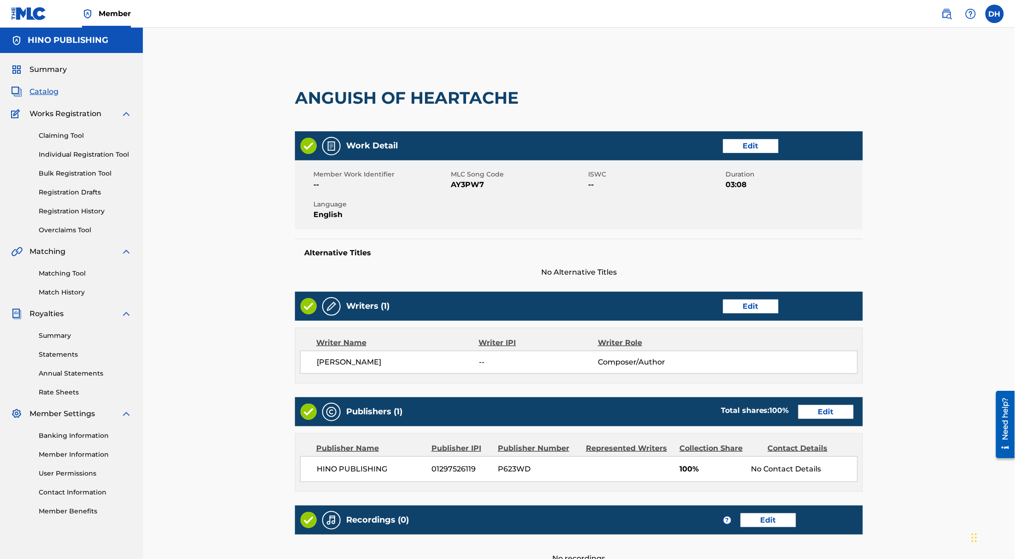  I want to click on a: Statements, so click(85, 355).